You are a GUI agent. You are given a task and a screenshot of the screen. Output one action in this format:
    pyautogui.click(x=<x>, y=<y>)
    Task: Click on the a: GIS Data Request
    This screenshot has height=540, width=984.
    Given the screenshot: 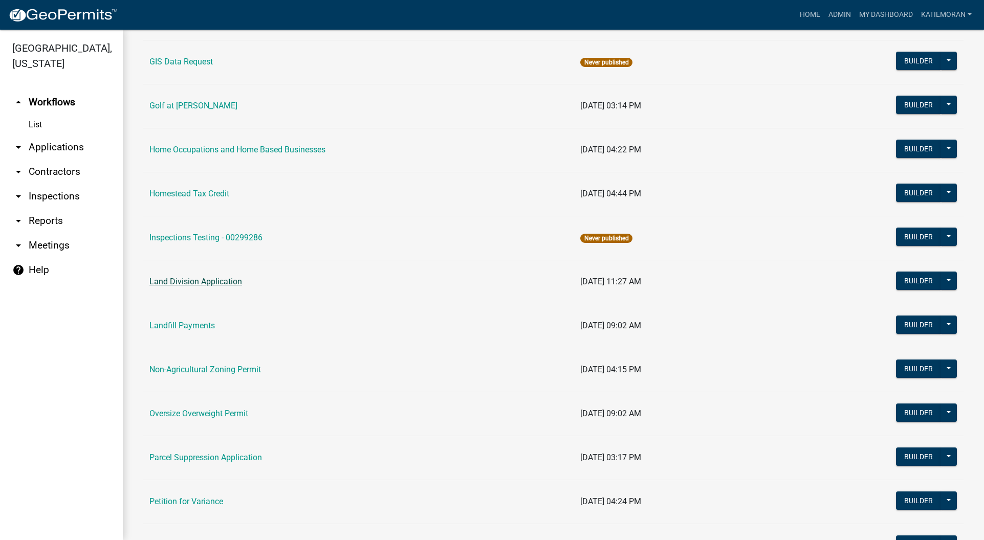 What is the action you would take?
    pyautogui.click(x=181, y=61)
    